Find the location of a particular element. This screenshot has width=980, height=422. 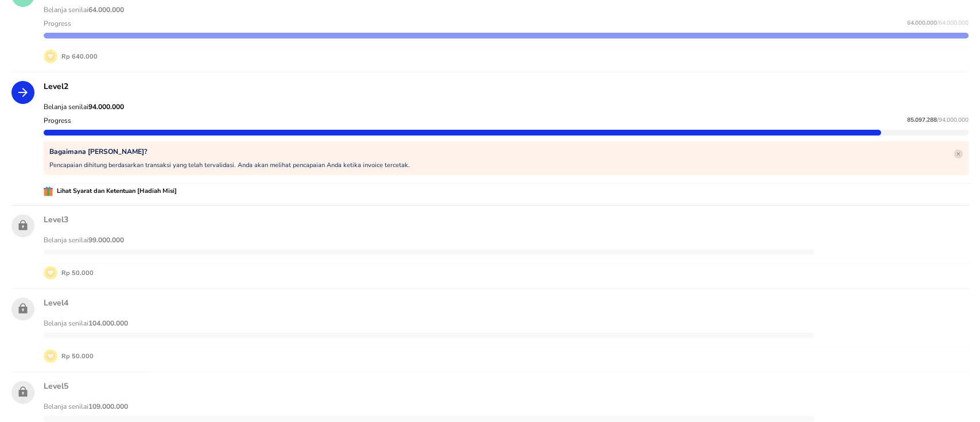

span: 64.000.000 is located at coordinates (922, 23).